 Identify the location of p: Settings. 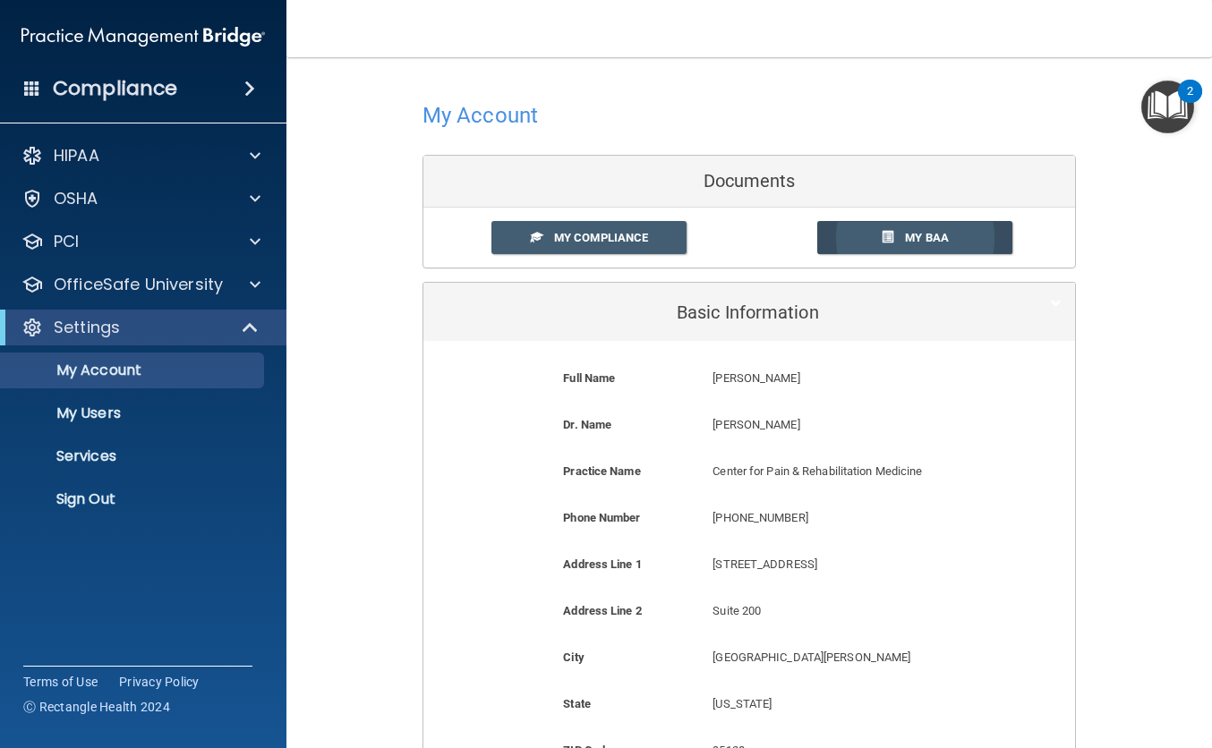
(87, 328).